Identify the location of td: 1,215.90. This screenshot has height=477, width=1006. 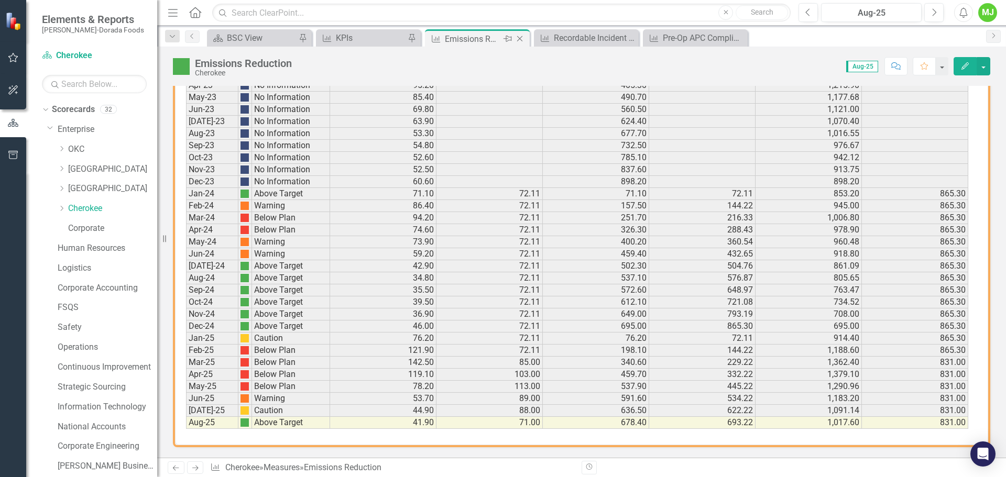
(808, 85).